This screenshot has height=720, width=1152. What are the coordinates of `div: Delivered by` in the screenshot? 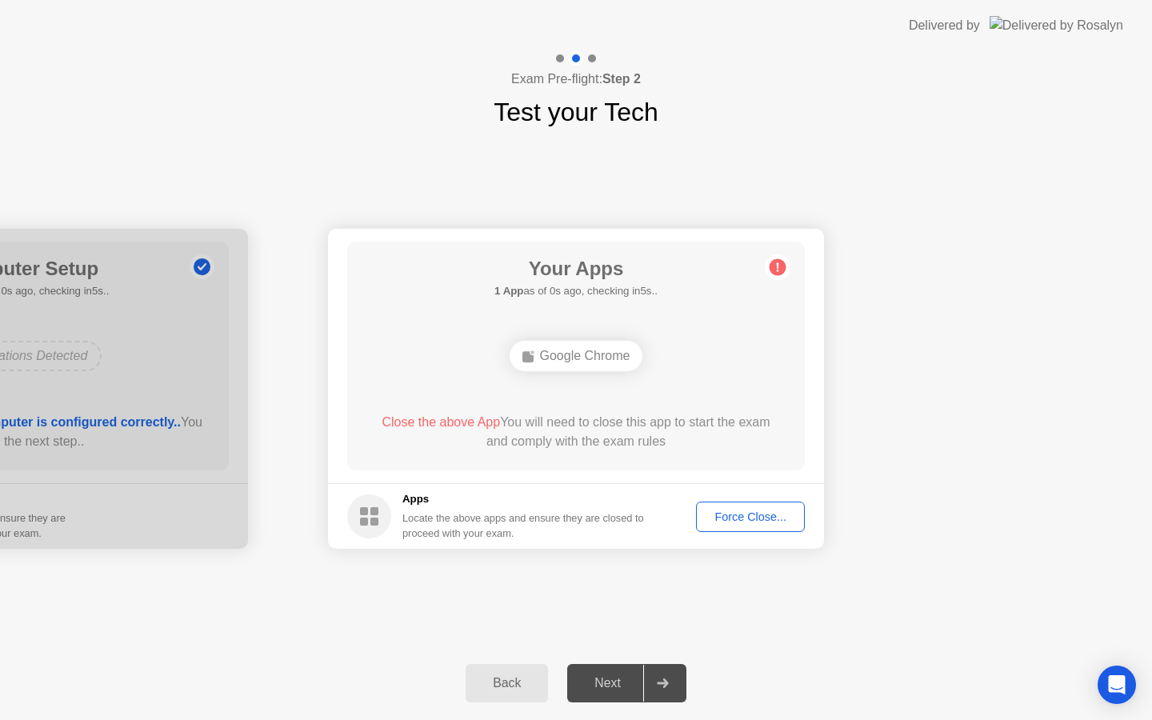 It's located at (944, 26).